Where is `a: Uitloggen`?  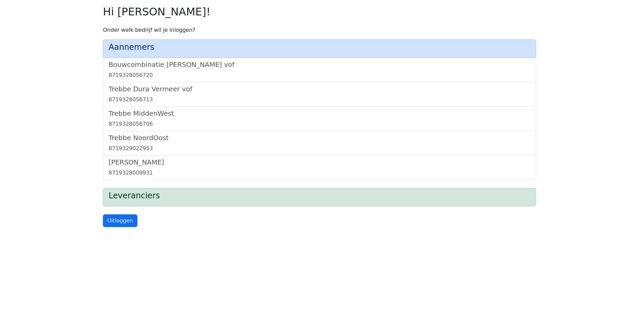 a: Uitloggen is located at coordinates (120, 221).